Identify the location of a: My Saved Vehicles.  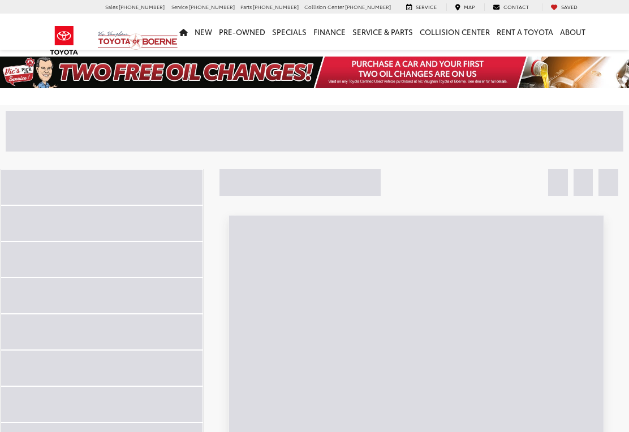
(564, 7).